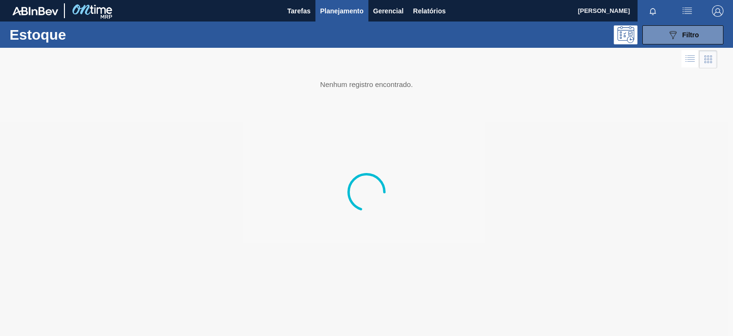 This screenshot has width=733, height=336. I want to click on button: Filtro, so click(683, 35).